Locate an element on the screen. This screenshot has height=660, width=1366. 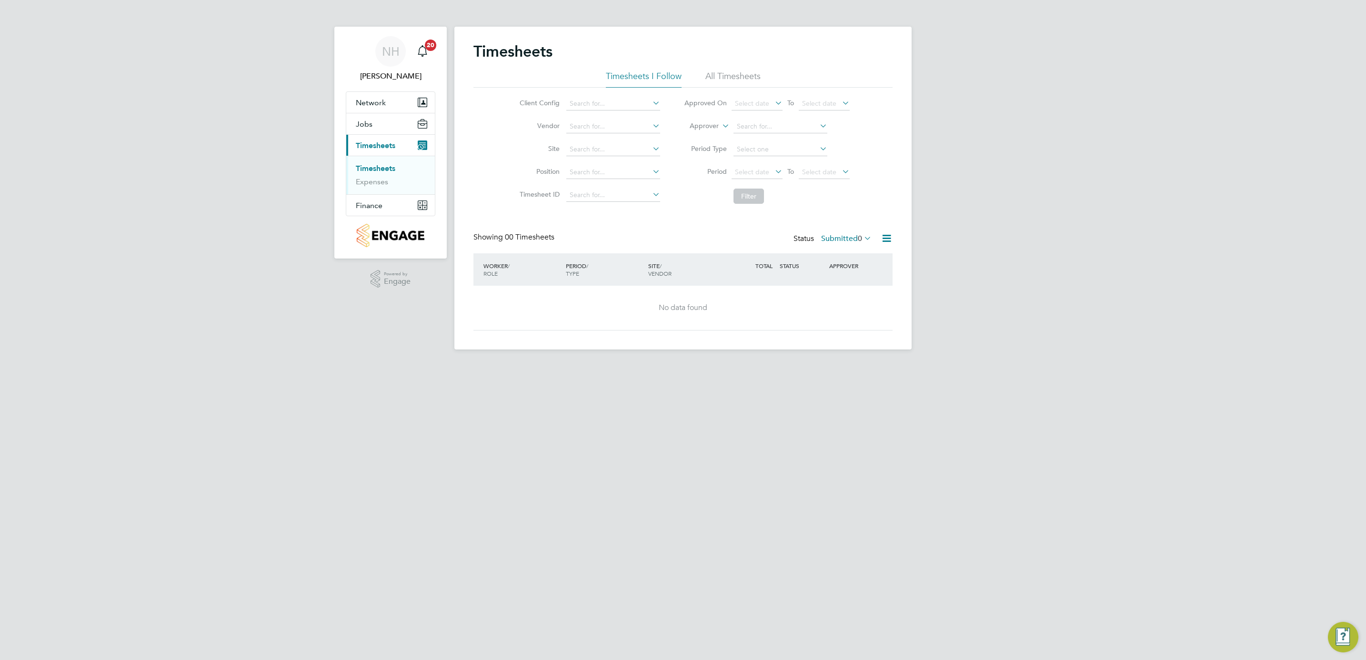
span: Finance is located at coordinates (369, 205).